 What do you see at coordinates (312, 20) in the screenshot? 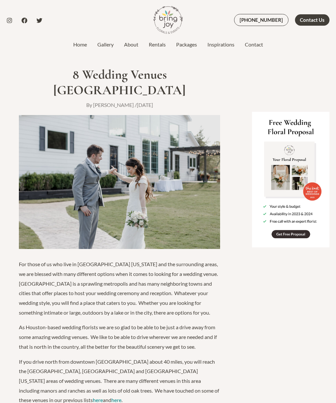
I see `a: Contact Us` at bounding box center [312, 20].